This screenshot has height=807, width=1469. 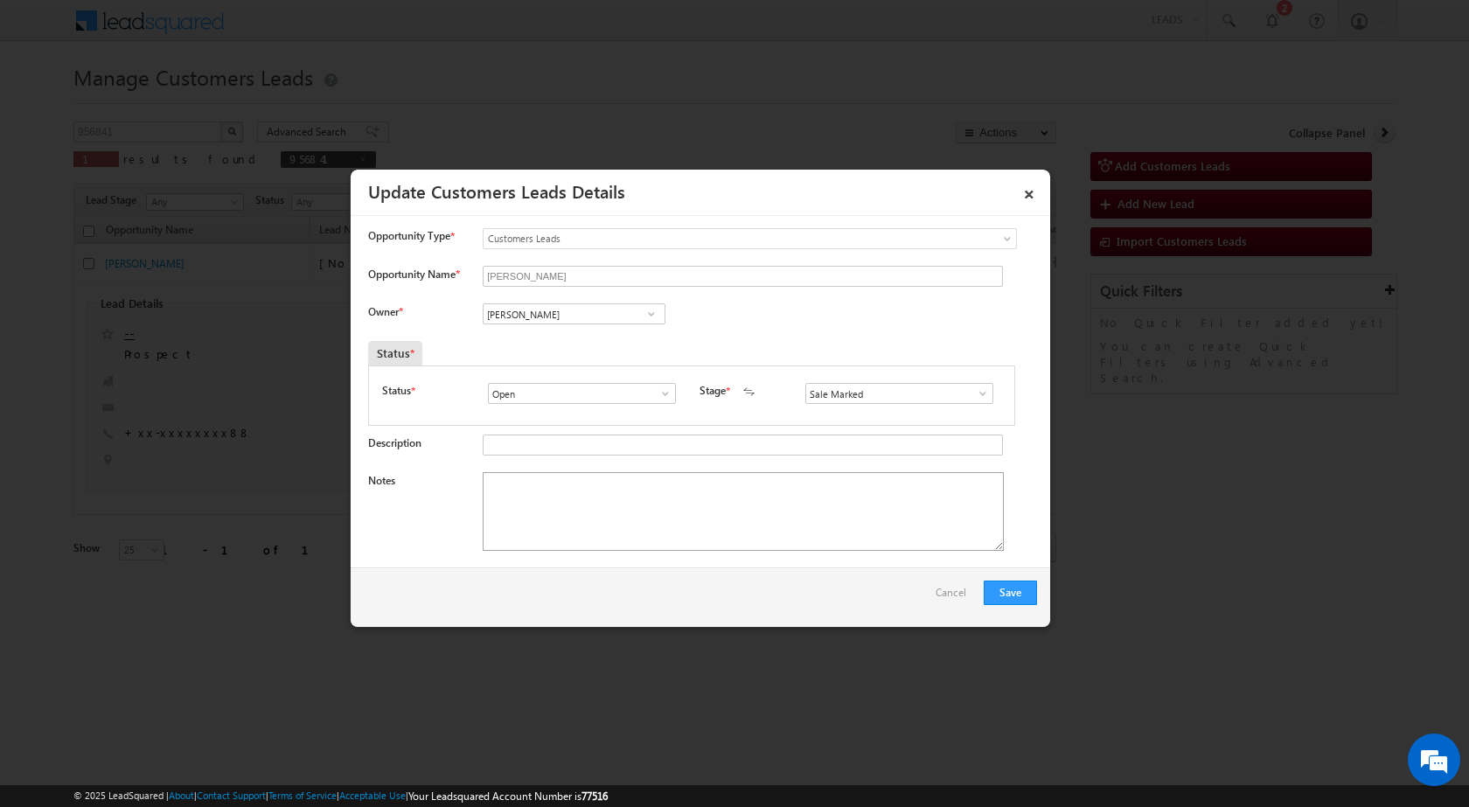 What do you see at coordinates (713, 391) in the screenshot?
I see `label: Stage` at bounding box center [713, 391].